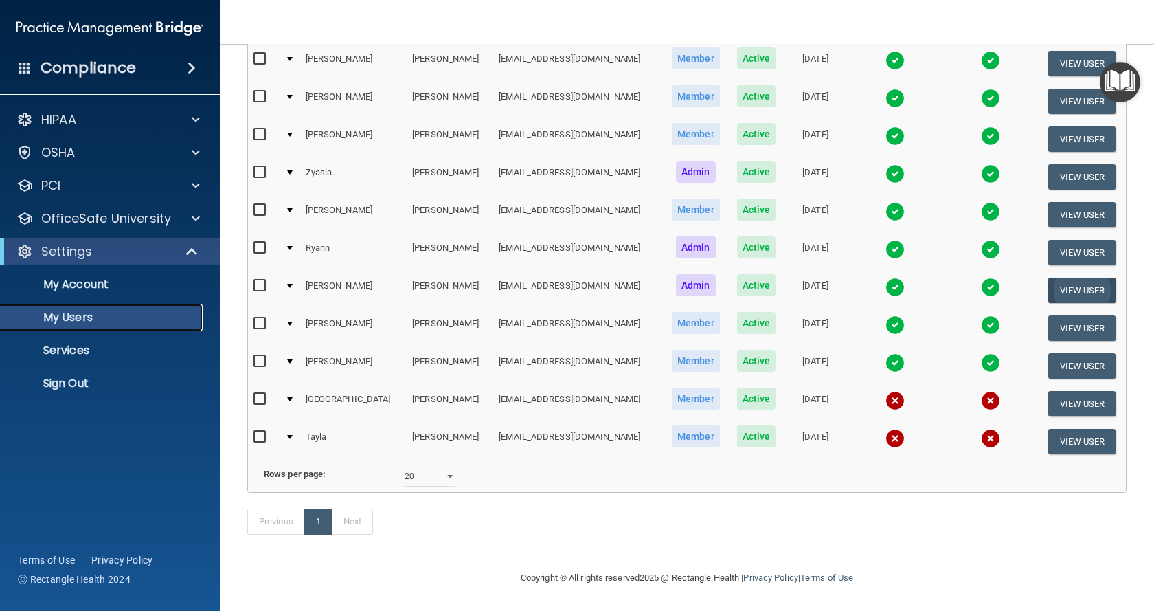 Image resolution: width=1154 pixels, height=611 pixels. Describe the element at coordinates (88, 68) in the screenshot. I see `h4: Compliance` at that location.